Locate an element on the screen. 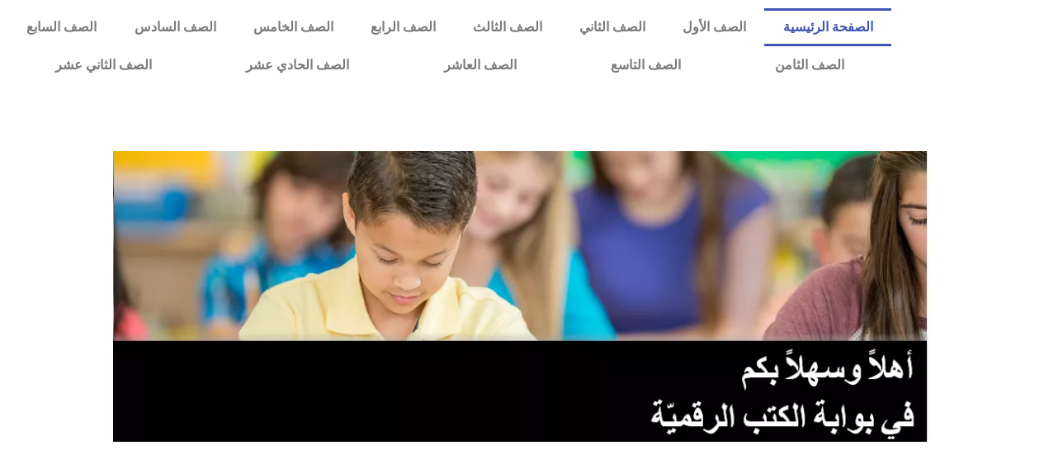 This screenshot has width=1044, height=455. a: الصف الحادي عشر is located at coordinates (297, 65).